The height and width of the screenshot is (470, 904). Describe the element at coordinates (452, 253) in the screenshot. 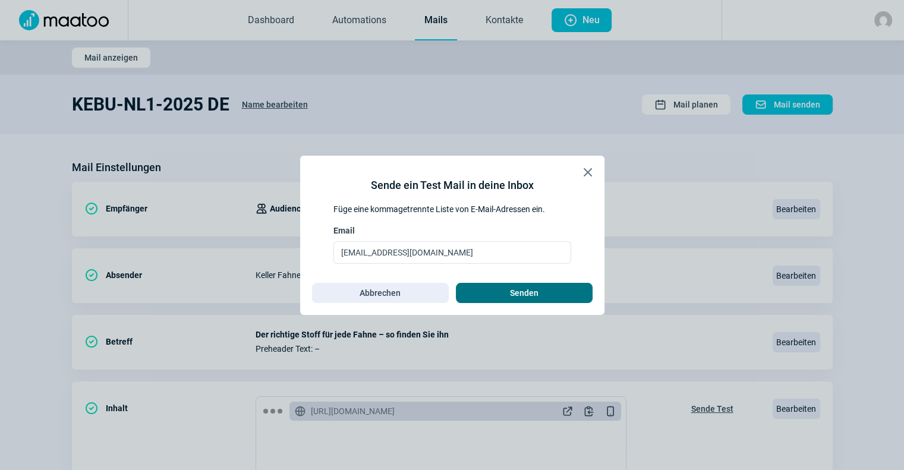

I see `input: Email` at that location.